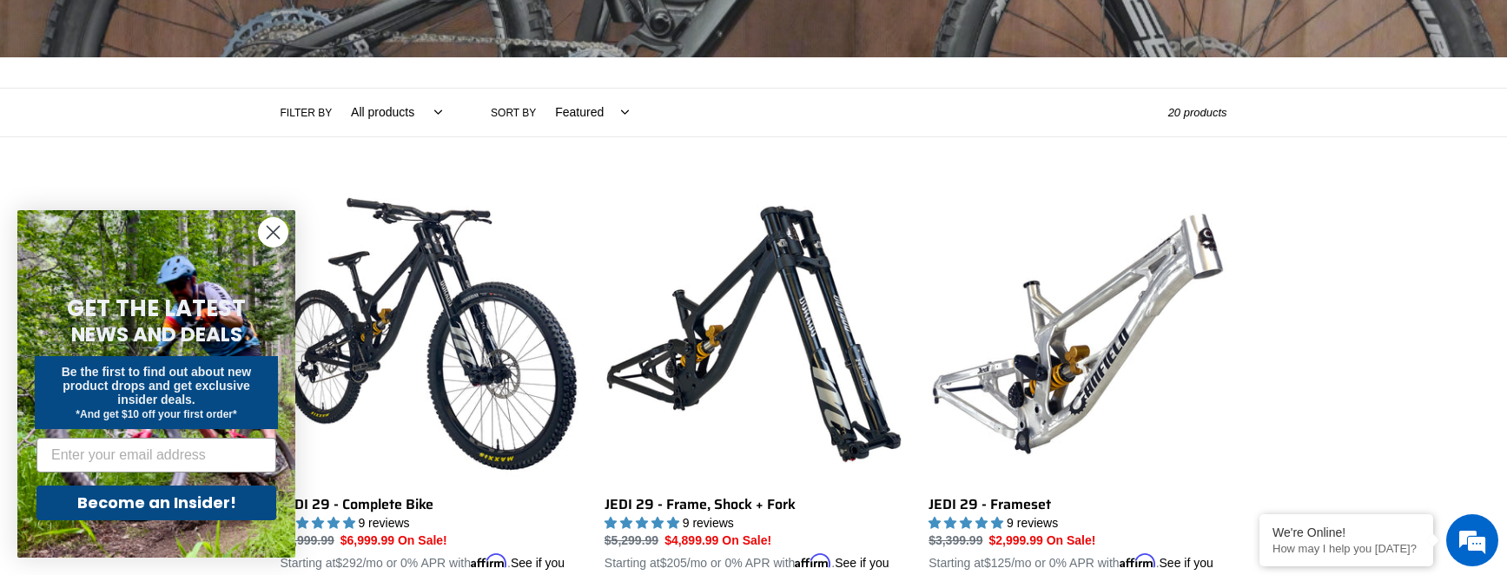  Describe the element at coordinates (155, 414) in the screenshot. I see `span: *And get $10 off your first order*` at that location.